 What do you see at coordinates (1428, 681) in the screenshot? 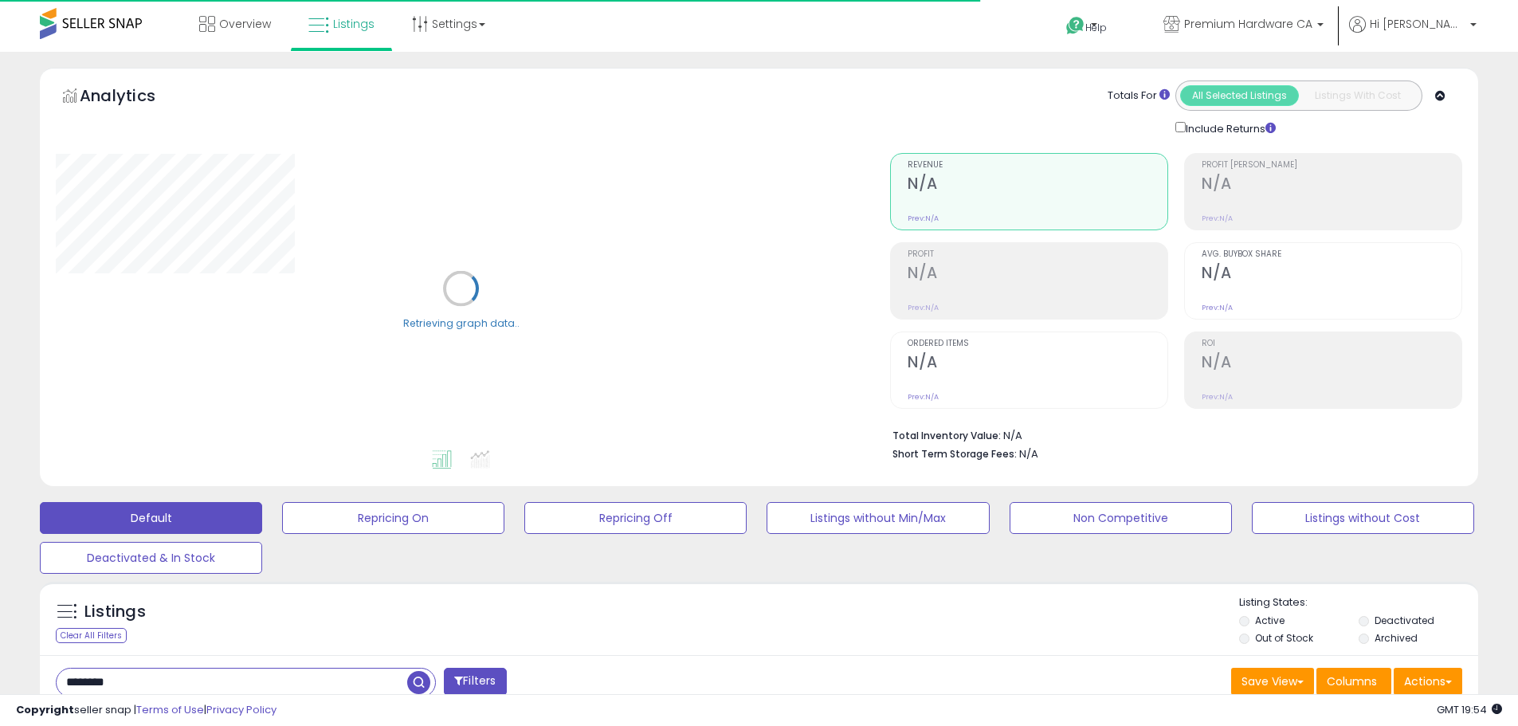
I see `button: Actions` at bounding box center [1428, 681].